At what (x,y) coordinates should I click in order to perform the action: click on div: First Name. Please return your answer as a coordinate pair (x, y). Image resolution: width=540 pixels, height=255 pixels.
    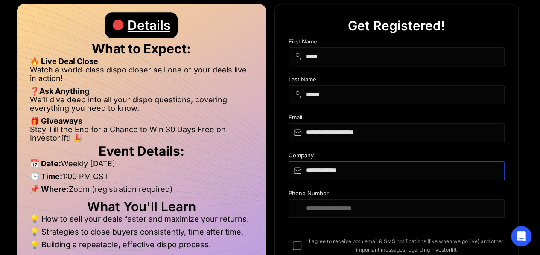
    Looking at the image, I should click on (396, 43).